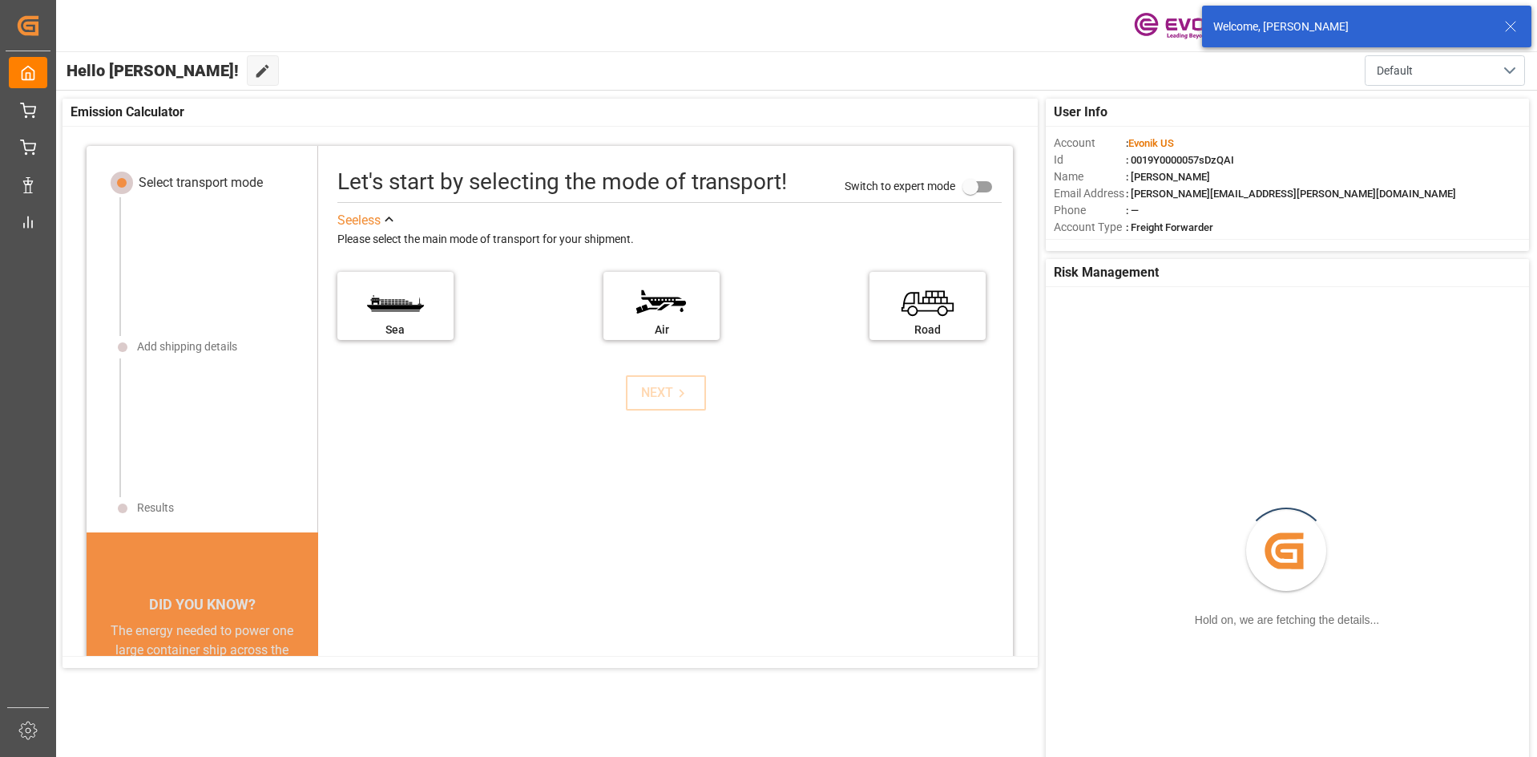 Image resolution: width=1537 pixels, height=757 pixels. Describe the element at coordinates (562, 182) in the screenshot. I see `div: Let's start by selecting the mode of transport!` at that location.